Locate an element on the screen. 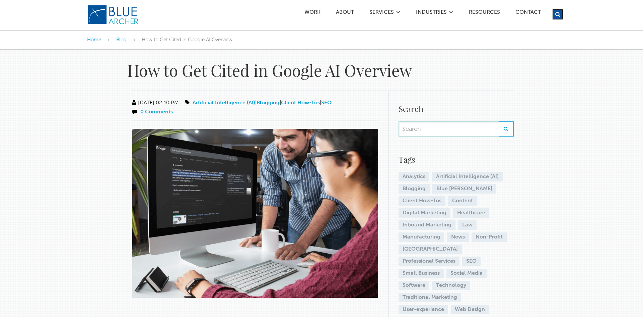 Image resolution: width=643 pixels, height=317 pixels. a: Manufacturing is located at coordinates (422, 237).